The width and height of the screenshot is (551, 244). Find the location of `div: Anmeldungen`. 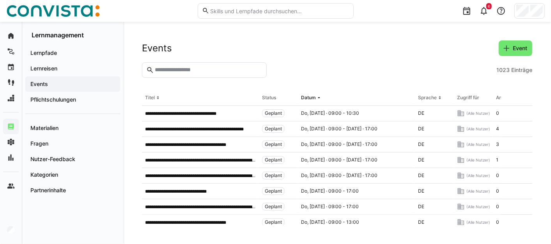

div: Anmeldungen is located at coordinates (511, 98).